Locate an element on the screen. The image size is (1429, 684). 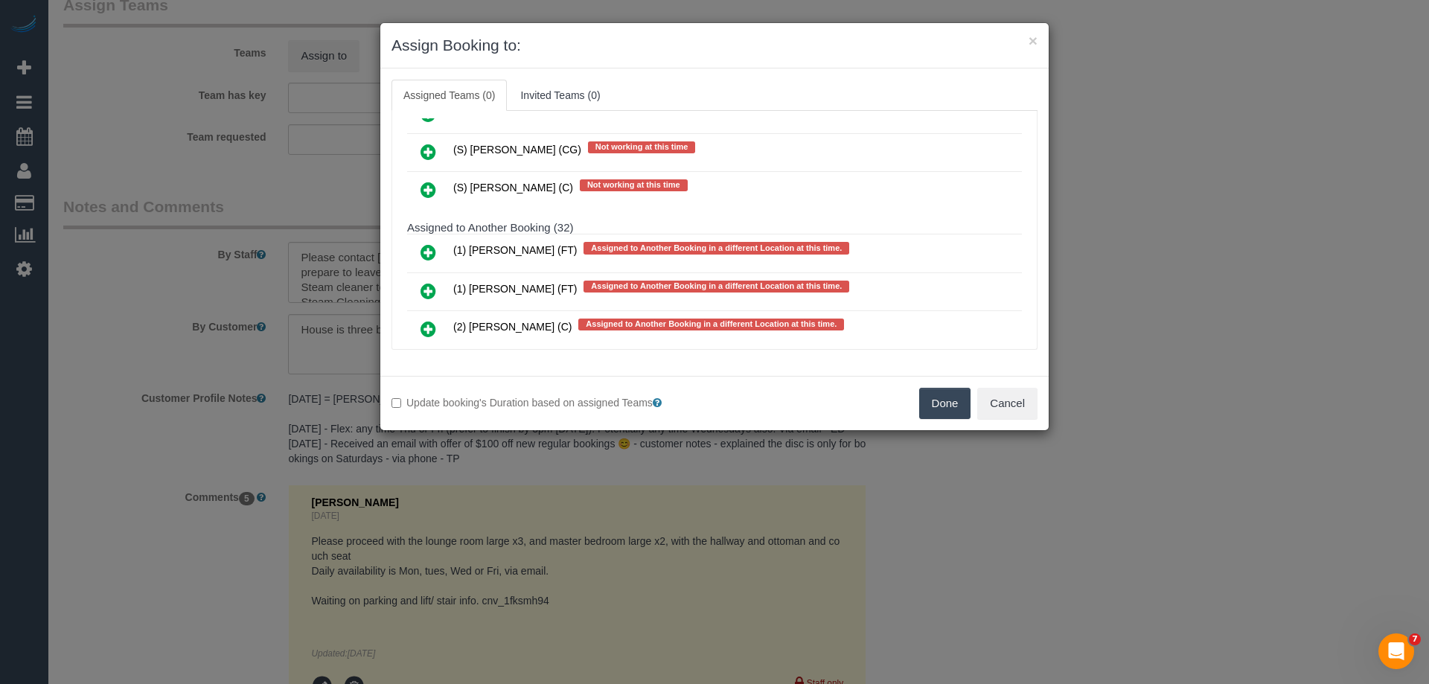
input: Update booking's Duration based on assigned Teams is located at coordinates (396, 403).